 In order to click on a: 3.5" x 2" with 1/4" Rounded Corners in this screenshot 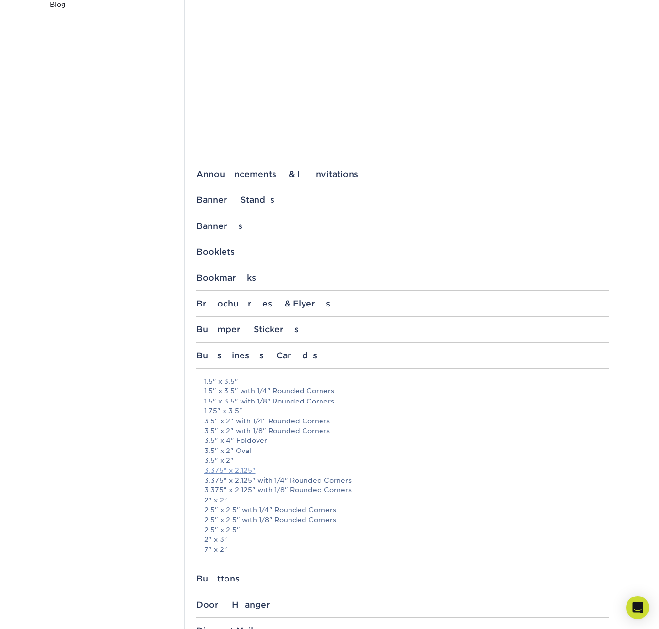, I will do `click(267, 421)`.